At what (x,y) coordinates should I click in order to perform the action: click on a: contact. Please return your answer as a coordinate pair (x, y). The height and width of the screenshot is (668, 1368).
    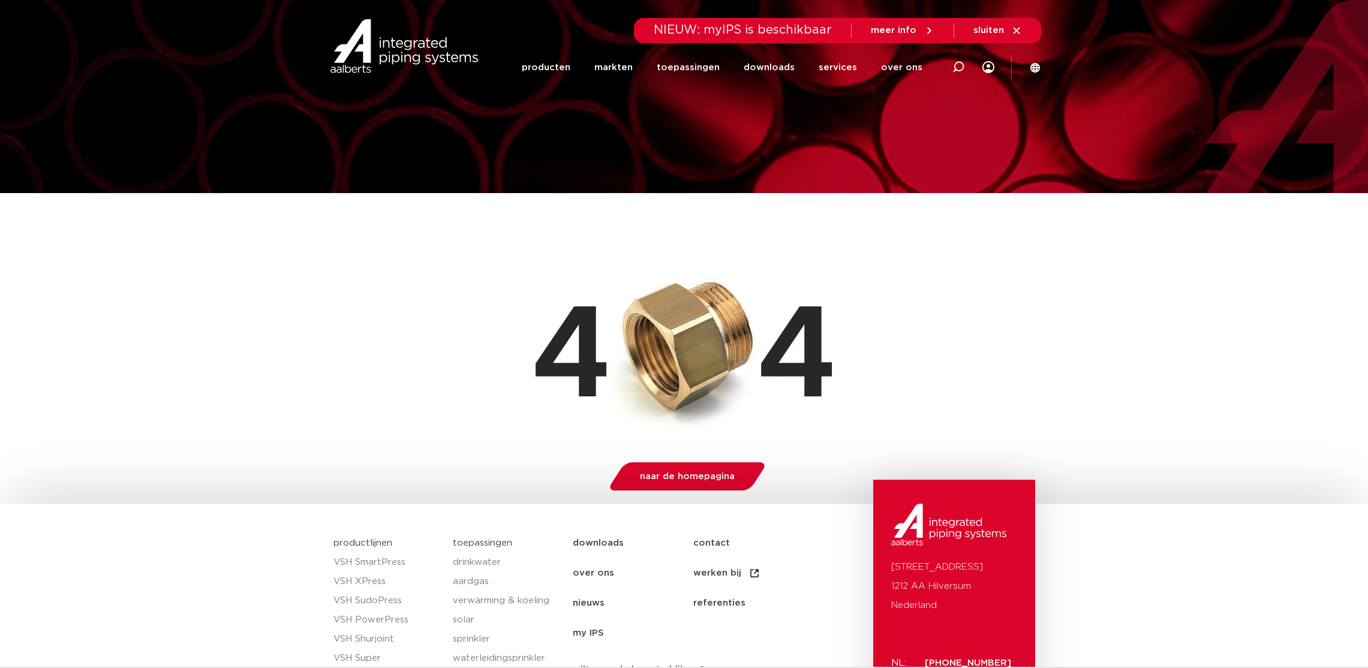
    Looking at the image, I should click on (753, 543).